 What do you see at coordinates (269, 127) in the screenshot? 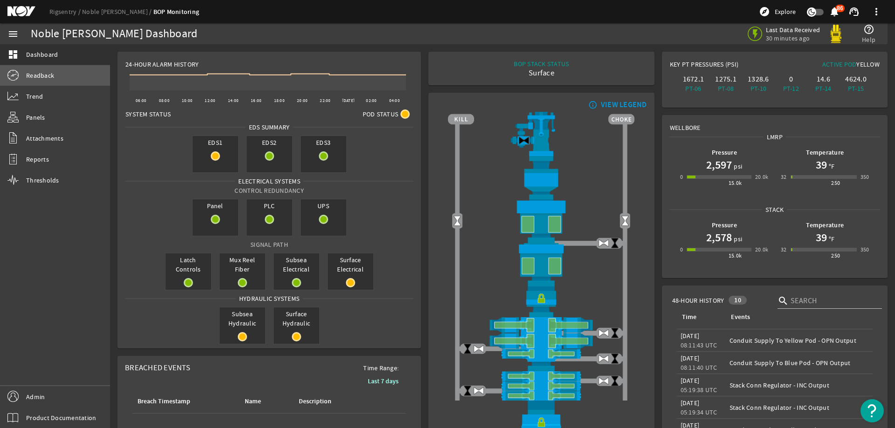
I see `span: EDS SUMMARY` at bounding box center [269, 127].